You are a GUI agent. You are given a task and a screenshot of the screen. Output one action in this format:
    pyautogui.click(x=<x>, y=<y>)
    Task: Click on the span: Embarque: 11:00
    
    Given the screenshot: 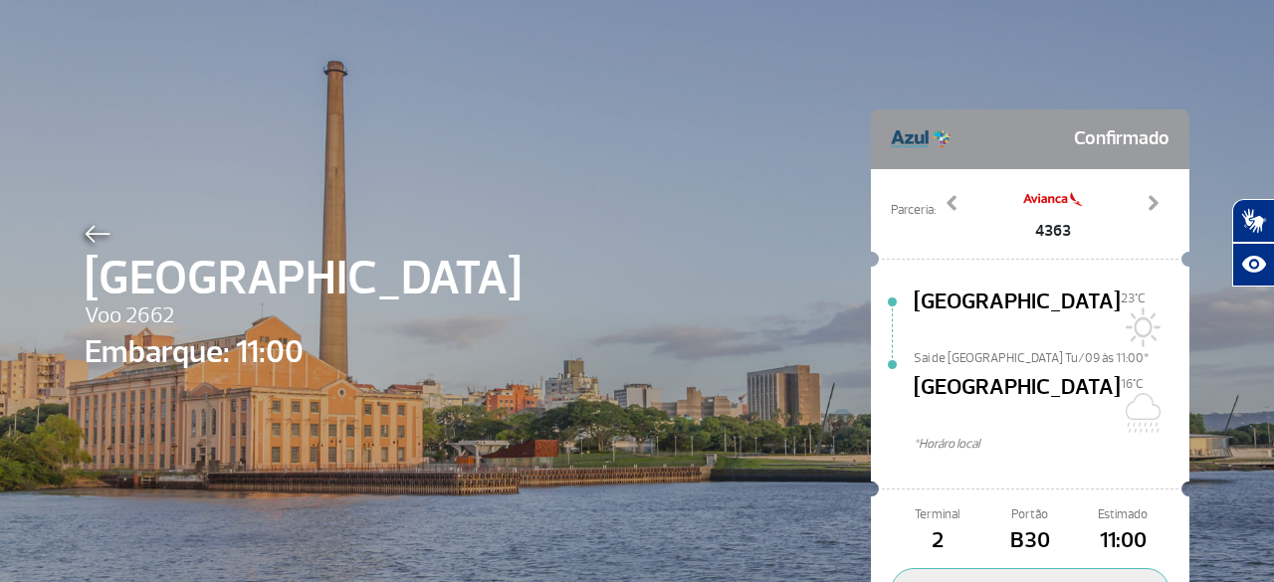 What is the action you would take?
    pyautogui.click(x=303, y=352)
    